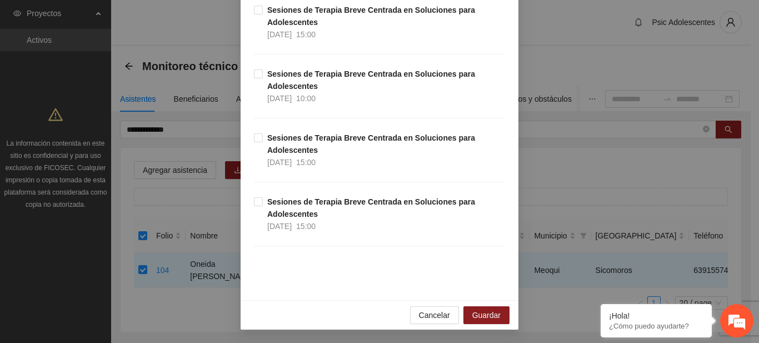 This screenshot has width=759, height=343. Describe the element at coordinates (656, 326) in the screenshot. I see `p: ¿Cómo puedo ayudarte?` at that location.